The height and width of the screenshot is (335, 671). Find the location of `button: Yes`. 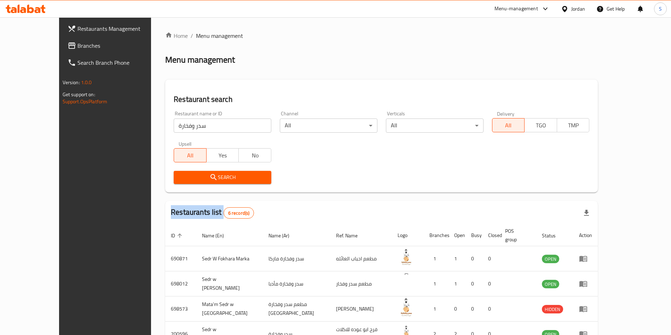

button: Yes is located at coordinates (222, 155).